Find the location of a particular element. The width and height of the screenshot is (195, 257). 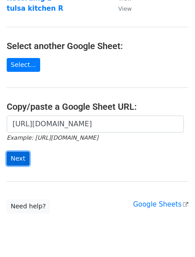

a: Google Sheets is located at coordinates (160, 204).